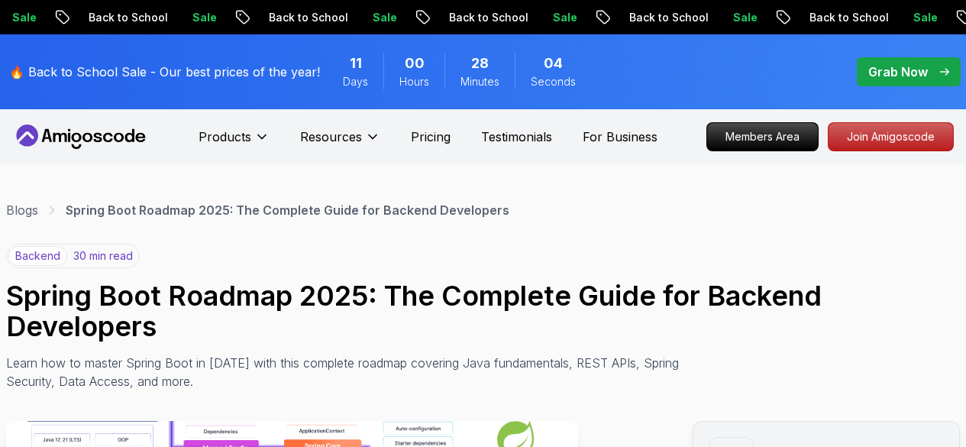 The width and height of the screenshot is (966, 447). What do you see at coordinates (331, 137) in the screenshot?
I see `p: Resources` at bounding box center [331, 137].